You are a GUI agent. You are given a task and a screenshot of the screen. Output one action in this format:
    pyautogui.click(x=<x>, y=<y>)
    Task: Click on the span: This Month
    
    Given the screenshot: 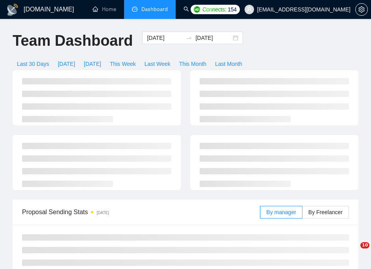 What is the action you would take?
    pyautogui.click(x=193, y=64)
    